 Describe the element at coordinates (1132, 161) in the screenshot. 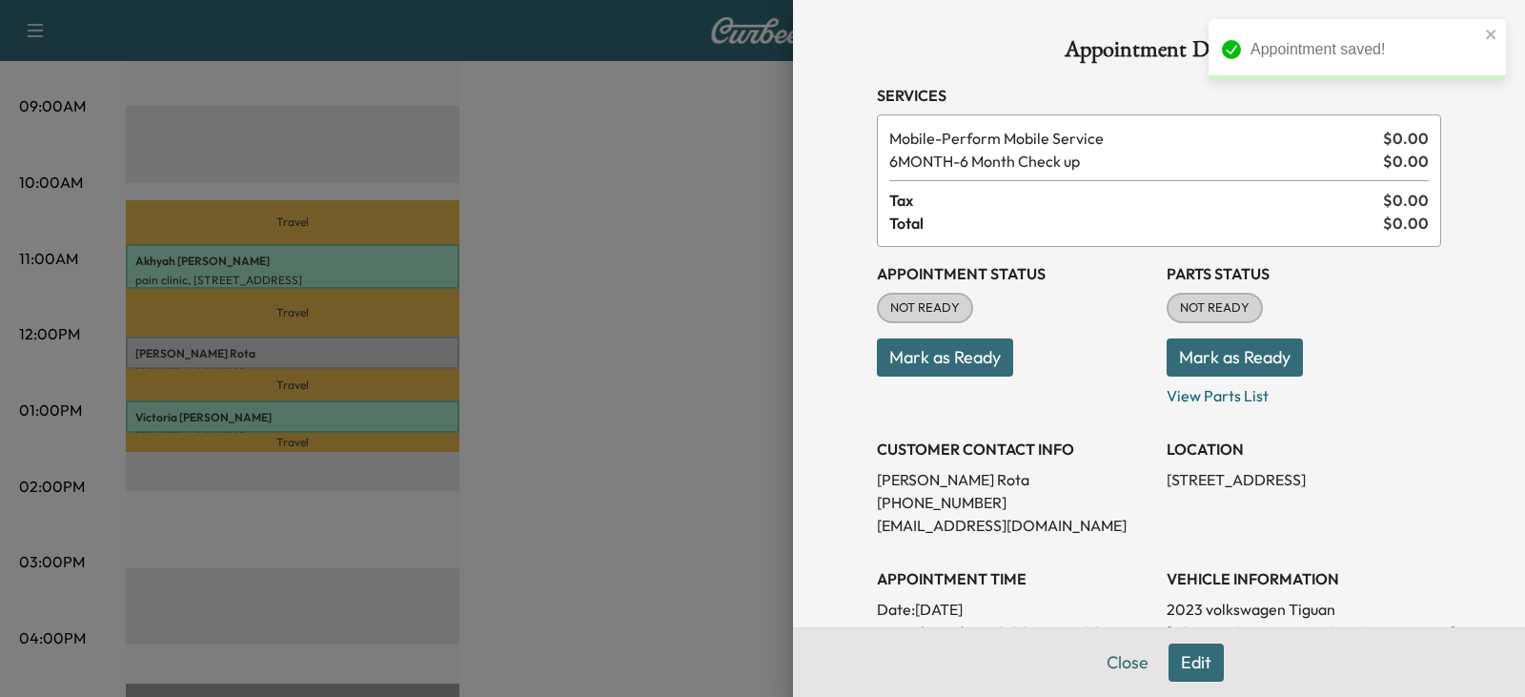

I see `span: 6 Month Check up` at that location.